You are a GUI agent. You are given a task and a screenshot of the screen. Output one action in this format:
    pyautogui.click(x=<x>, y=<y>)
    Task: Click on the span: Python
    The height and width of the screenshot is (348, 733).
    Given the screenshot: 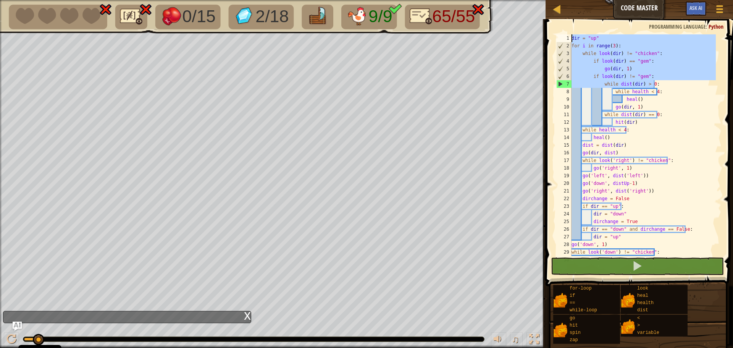 What is the action you would take?
    pyautogui.click(x=716, y=26)
    